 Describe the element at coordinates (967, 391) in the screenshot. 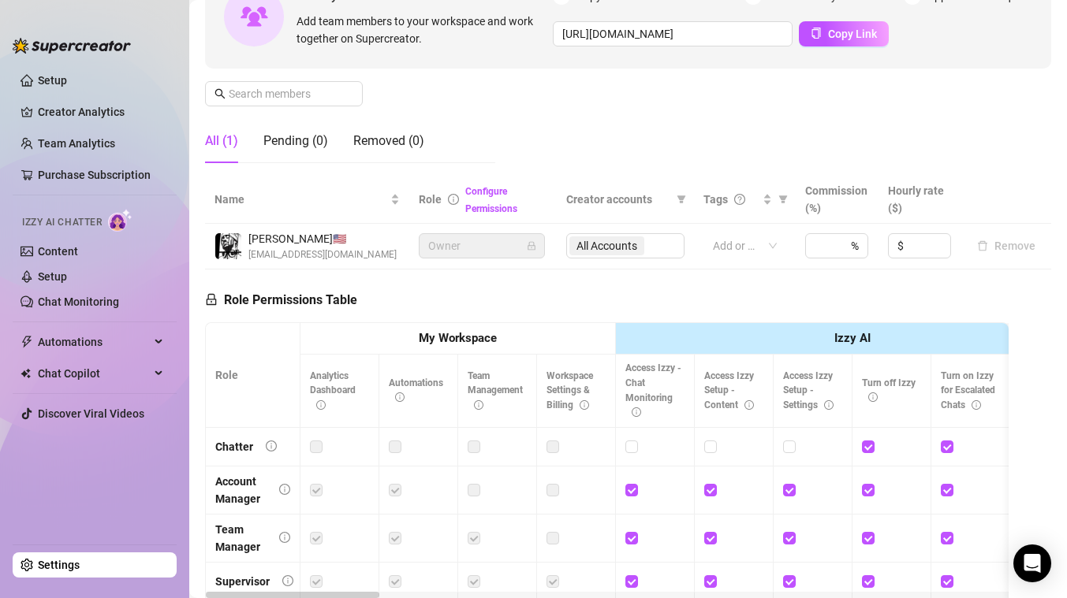

I see `span: Turn on Izzy for Escalated Chats` at that location.